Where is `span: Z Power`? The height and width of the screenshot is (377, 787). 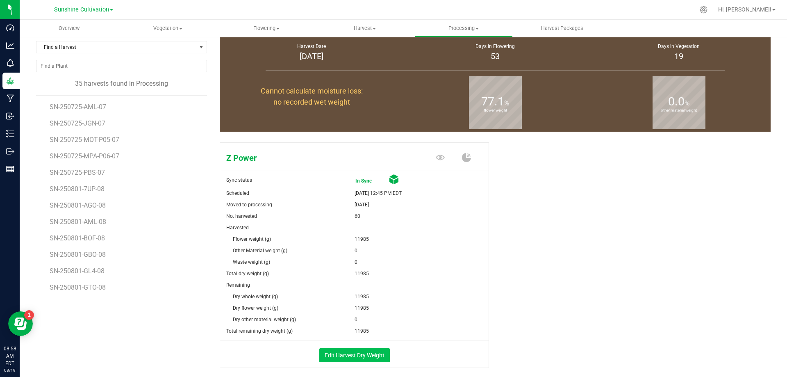
span: Z Power is located at coordinates (309, 158).